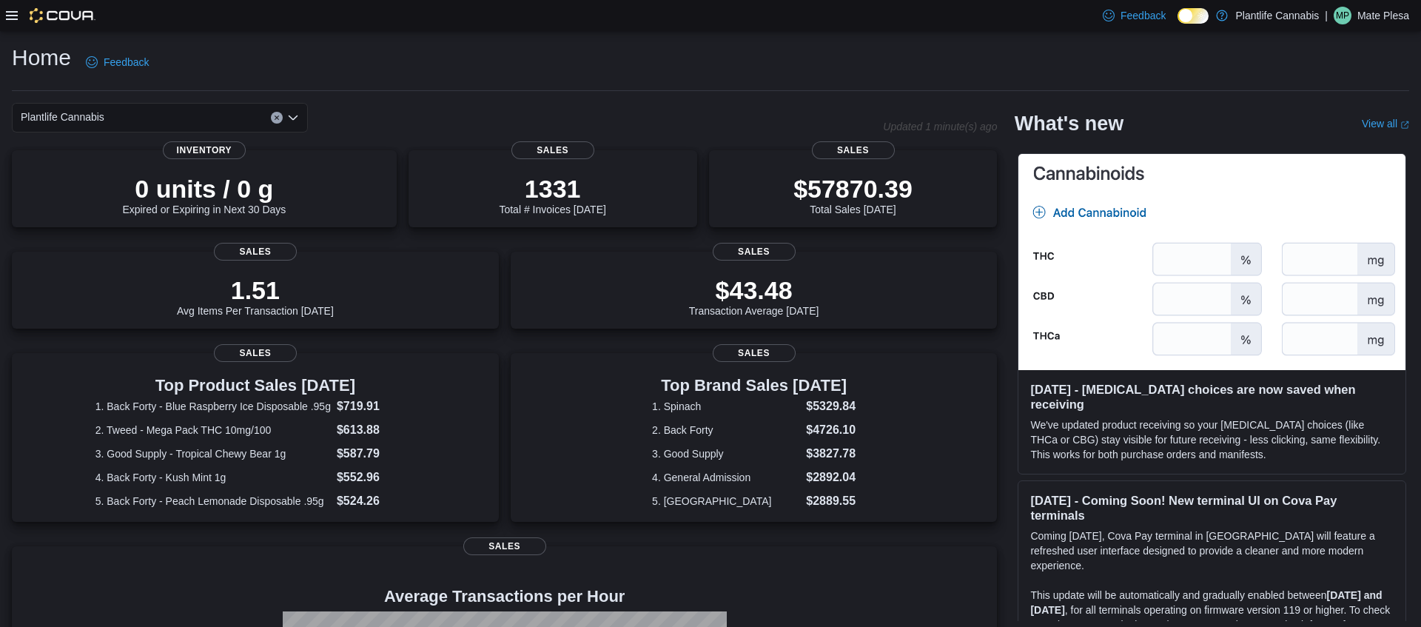  What do you see at coordinates (213, 501) in the screenshot?
I see `dt: 5. Back Forty - Peach Lemonade Disposable .95g` at bounding box center [213, 501].